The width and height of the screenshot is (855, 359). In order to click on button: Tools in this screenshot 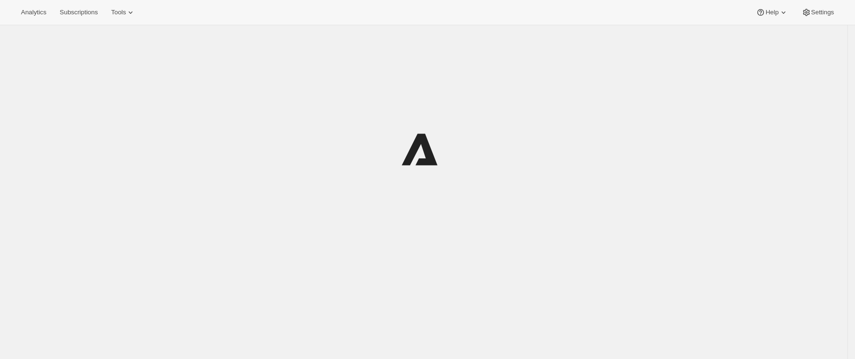, I will do `click(123, 12)`.